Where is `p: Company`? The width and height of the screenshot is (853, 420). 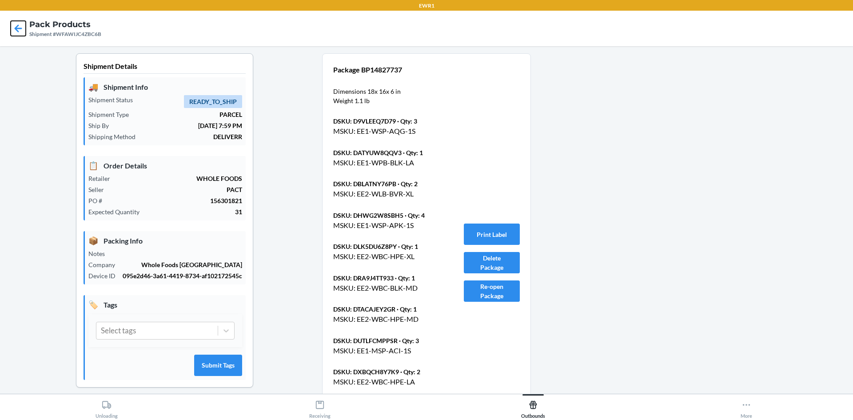
p: Company is located at coordinates (105, 264).